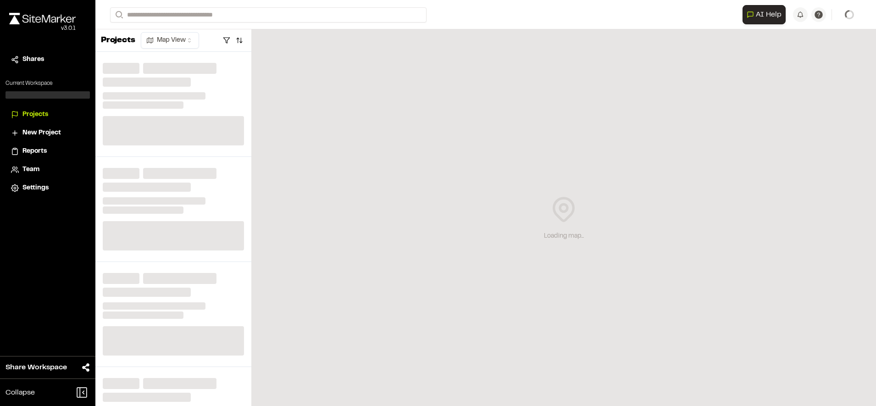  Describe the element at coordinates (34, 151) in the screenshot. I see `span: Reports` at that location.